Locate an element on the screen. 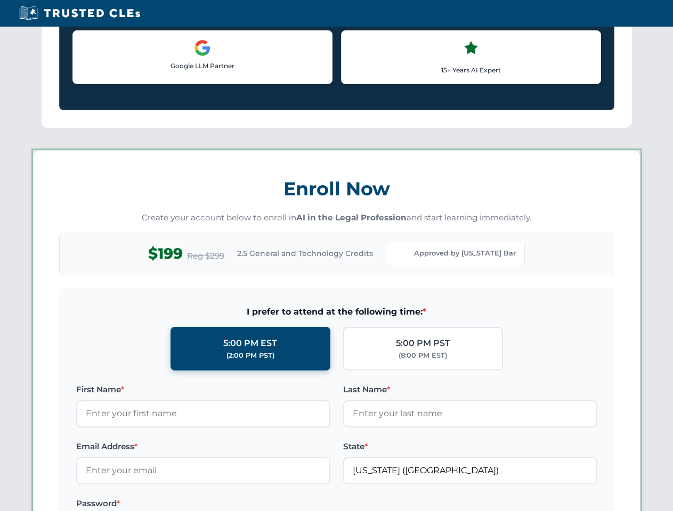  span: Reg $299 is located at coordinates (206, 256).